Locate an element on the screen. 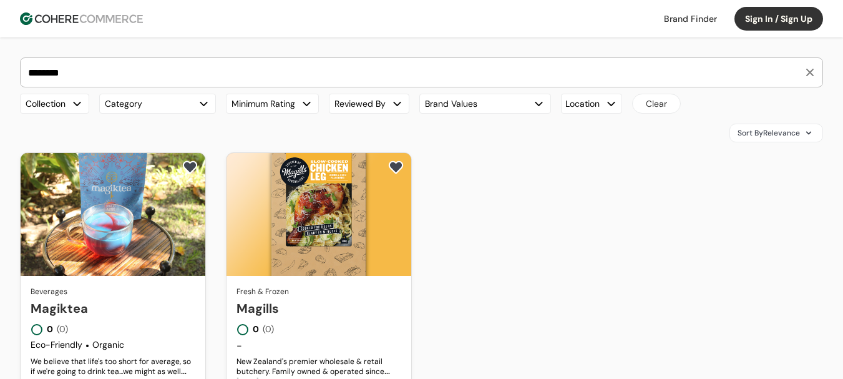  a: Magiktea is located at coordinates (113, 308).